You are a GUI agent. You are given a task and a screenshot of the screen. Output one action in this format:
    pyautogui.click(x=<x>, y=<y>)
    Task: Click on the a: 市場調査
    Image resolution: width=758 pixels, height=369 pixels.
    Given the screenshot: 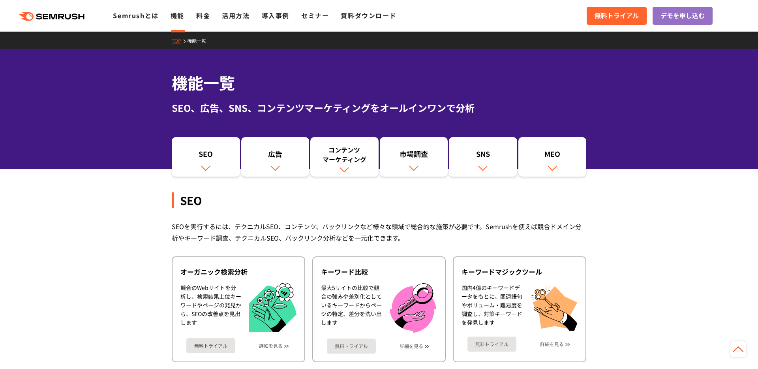 What is the action you would take?
    pyautogui.click(x=414, y=157)
    